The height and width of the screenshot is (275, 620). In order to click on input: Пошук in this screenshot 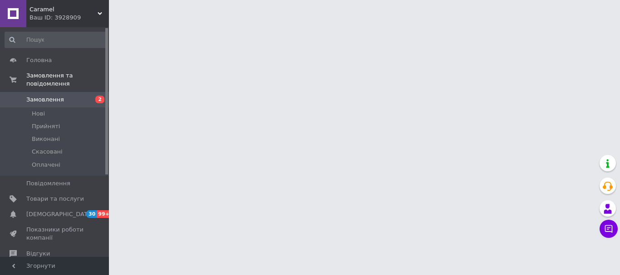, I will do `click(56, 40)`.